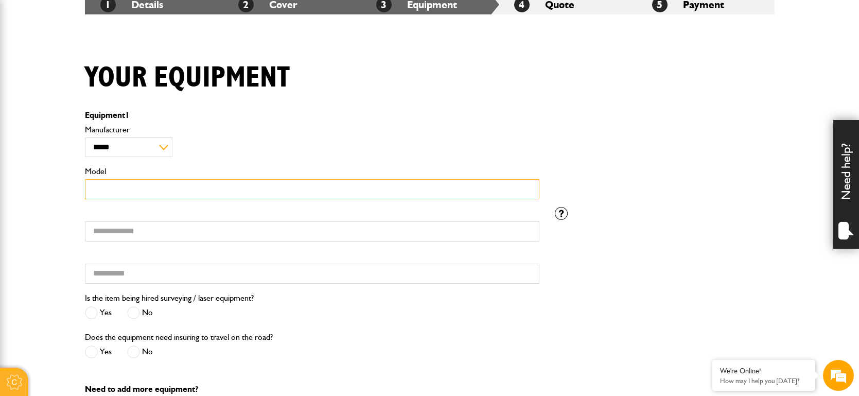 This screenshot has height=396, width=859. What do you see at coordinates (181, 18) in the screenshot?
I see `div: Minimize live chat window` at bounding box center [181, 18].